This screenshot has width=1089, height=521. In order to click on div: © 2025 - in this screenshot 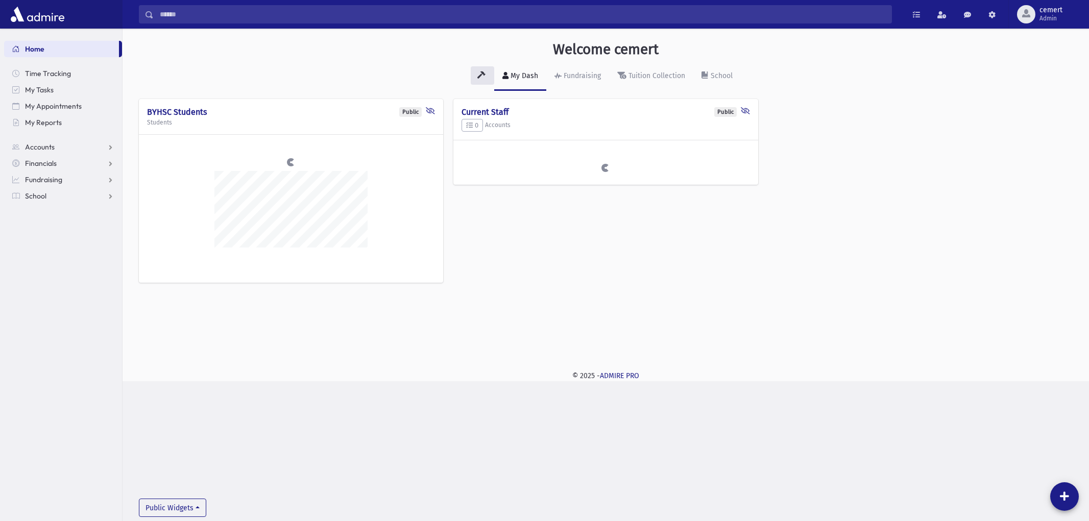, I will do `click(605, 376)`.